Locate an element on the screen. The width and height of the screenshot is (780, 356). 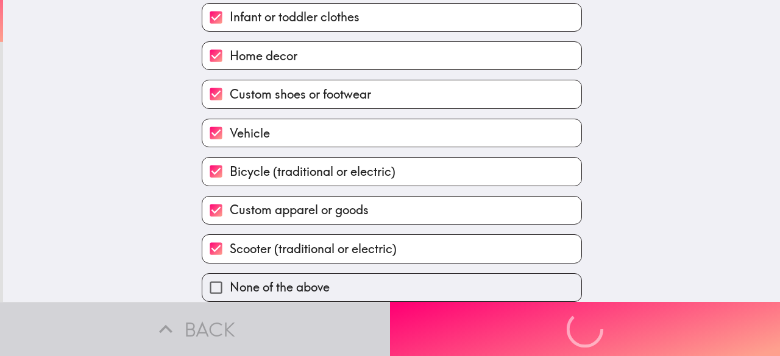
button: Vehicle is located at coordinates (392, 133).